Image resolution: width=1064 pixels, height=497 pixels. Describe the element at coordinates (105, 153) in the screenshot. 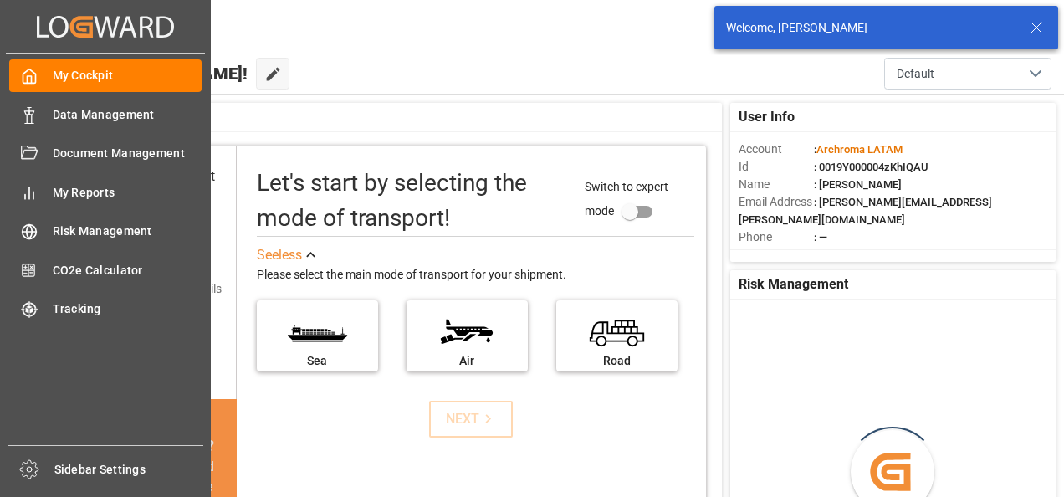

I see `a: Document Management` at that location.